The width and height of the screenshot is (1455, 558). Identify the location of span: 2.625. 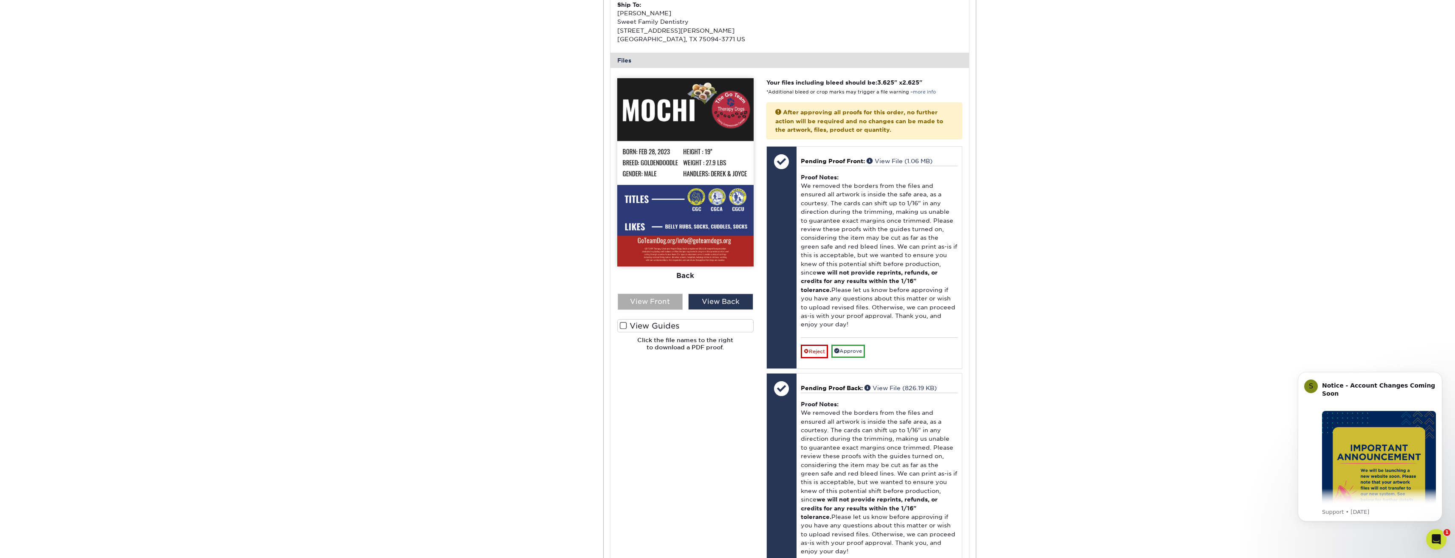
(911, 82).